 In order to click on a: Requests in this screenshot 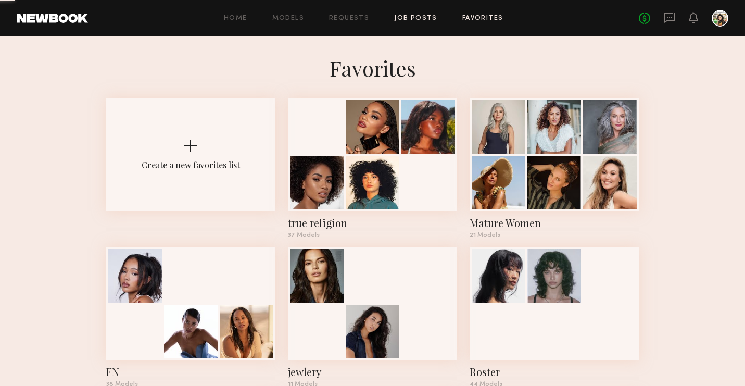, I will do `click(349, 18)`.